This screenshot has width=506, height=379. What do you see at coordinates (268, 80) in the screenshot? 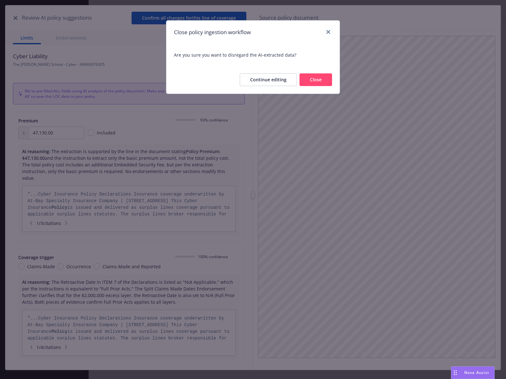
I see `button: Continue editing` at bounding box center [268, 80].